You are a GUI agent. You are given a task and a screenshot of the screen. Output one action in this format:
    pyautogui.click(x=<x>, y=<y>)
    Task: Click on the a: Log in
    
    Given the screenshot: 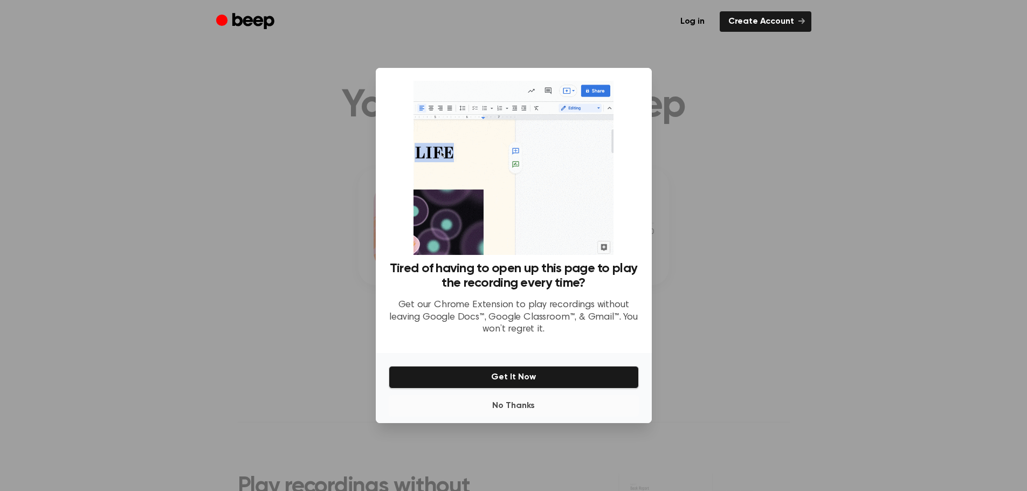 What is the action you would take?
    pyautogui.click(x=692, y=22)
    